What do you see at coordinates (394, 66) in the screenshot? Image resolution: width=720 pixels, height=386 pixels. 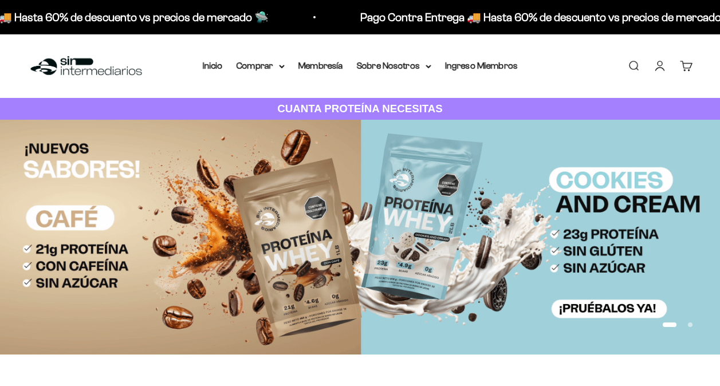 I see `summary: Sobre Nosotros` at bounding box center [394, 66].